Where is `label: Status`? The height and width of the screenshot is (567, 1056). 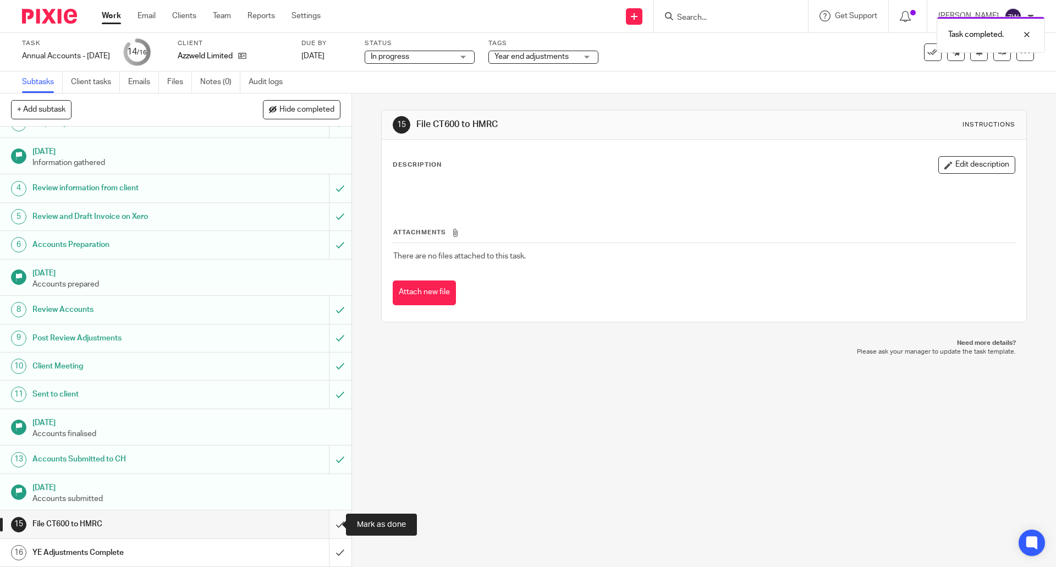
label: Status is located at coordinates (420, 43).